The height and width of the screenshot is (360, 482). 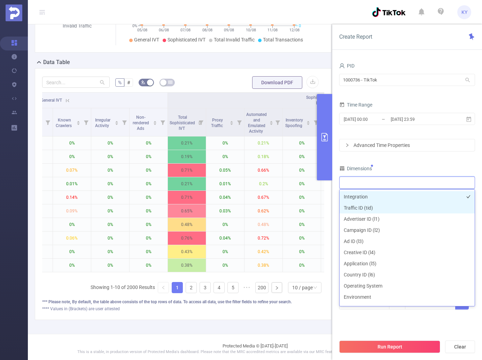 What do you see at coordinates (460, 347) in the screenshot?
I see `button: Clear` at bounding box center [460, 347].